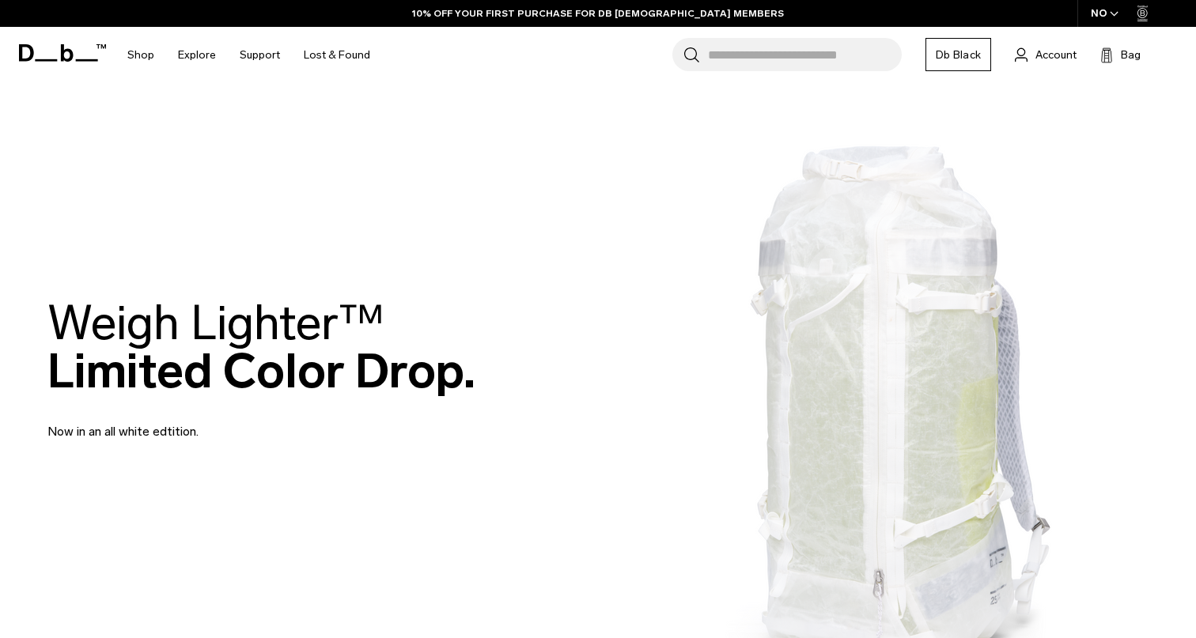  Describe the element at coordinates (197, 55) in the screenshot. I see `a: Explore` at that location.